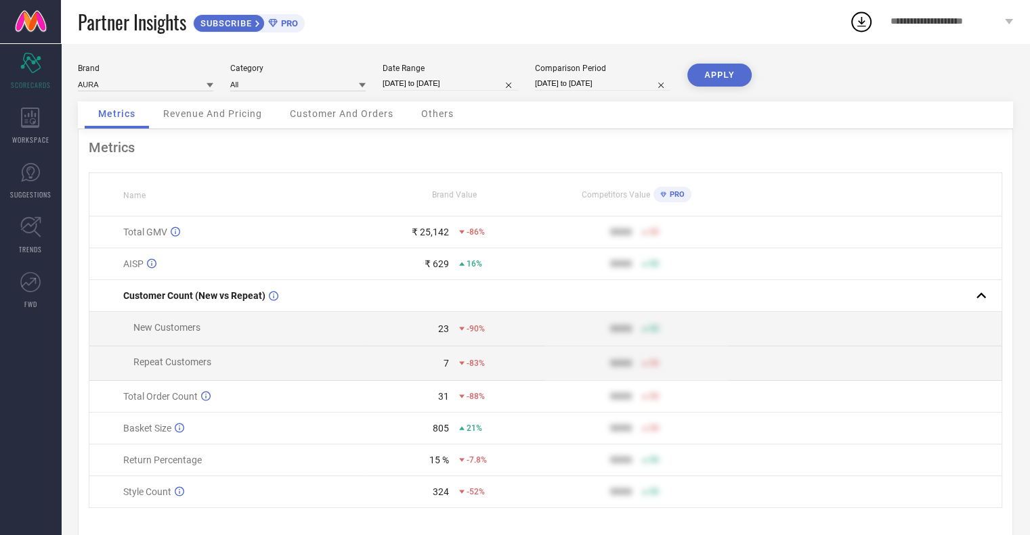 The image size is (1030, 535). I want to click on div: 7, so click(446, 363).